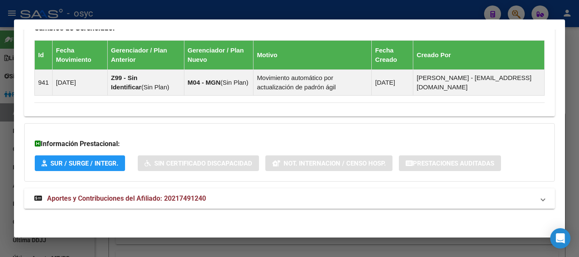 The image size is (579, 257). I want to click on span: Prestaciones Auditadas, so click(453, 164).